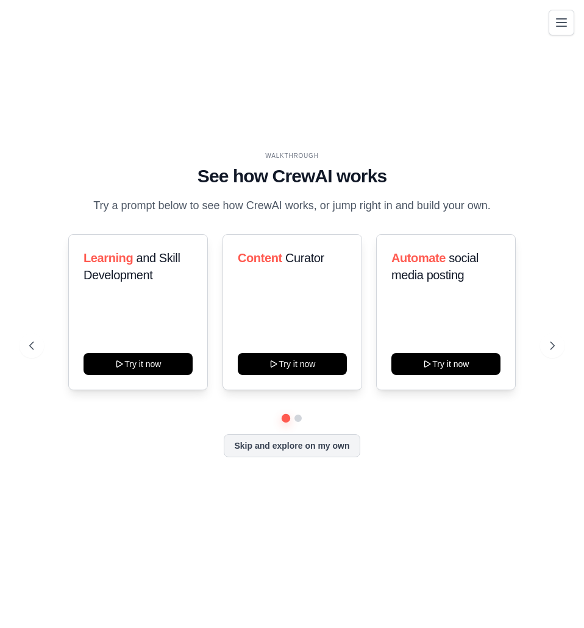  Describe the element at coordinates (292, 205) in the screenshot. I see `p: Try a prompt below to see how CrewAI works, or jump right in and build your own.` at that location.